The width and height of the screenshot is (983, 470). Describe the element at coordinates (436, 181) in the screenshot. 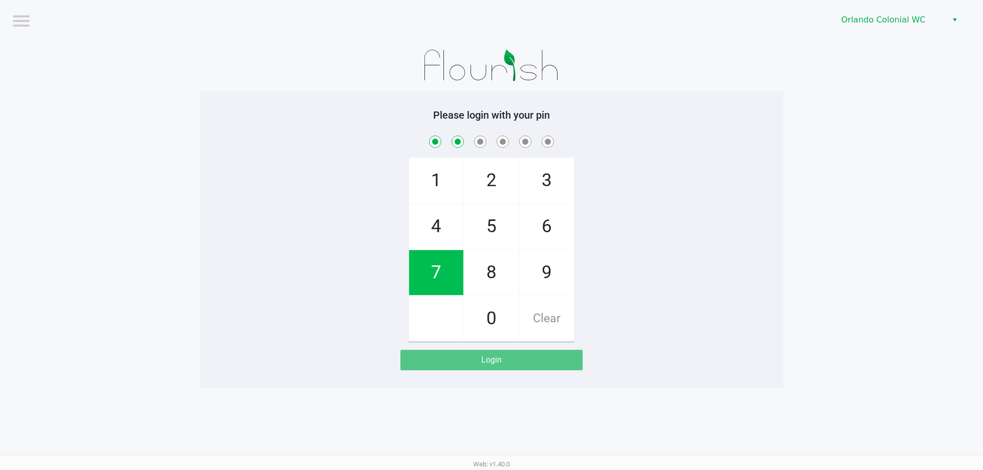

I see `span: 1` at that location.